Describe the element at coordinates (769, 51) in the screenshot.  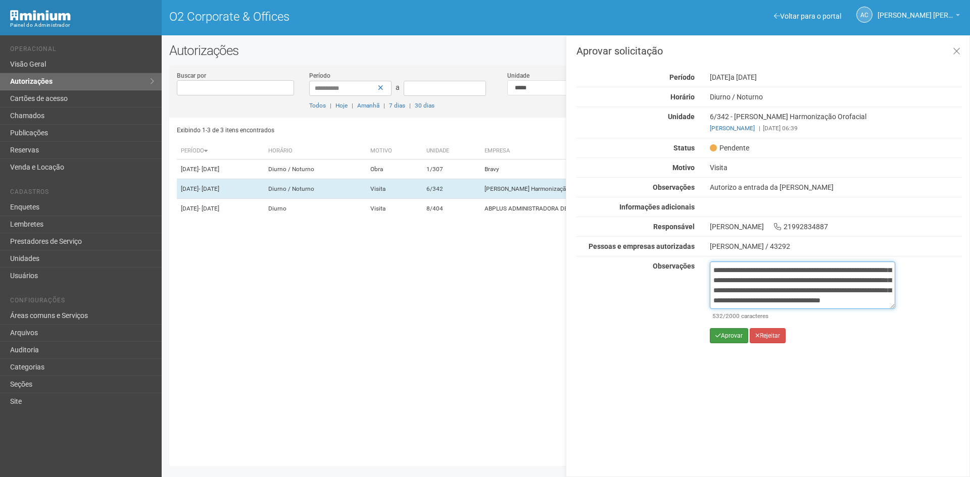
I see `h3: Aprovar solicitação` at that location.